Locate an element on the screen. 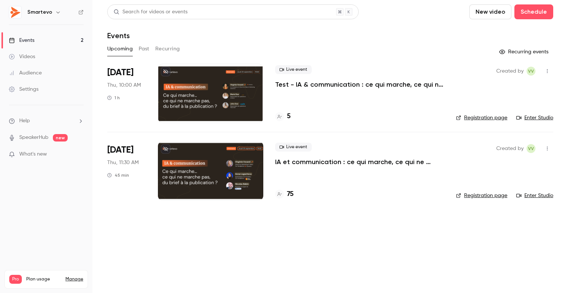  button: Schedule is located at coordinates (534, 12).